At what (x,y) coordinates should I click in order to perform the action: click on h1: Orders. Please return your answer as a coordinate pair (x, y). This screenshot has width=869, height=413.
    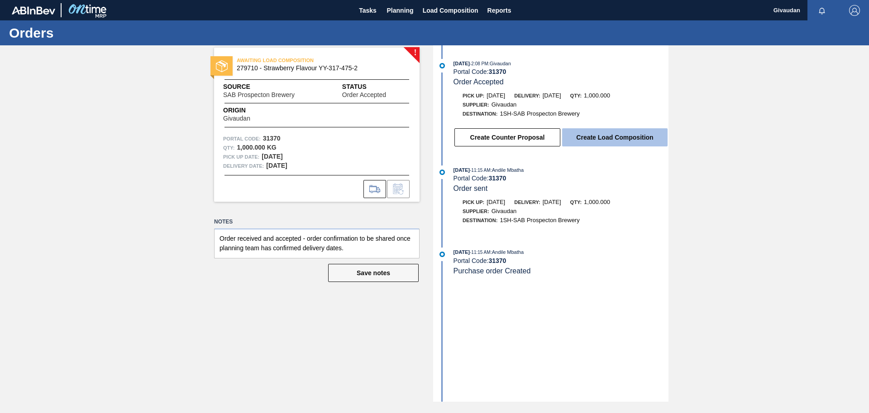
    Looking at the image, I should click on (89, 33).